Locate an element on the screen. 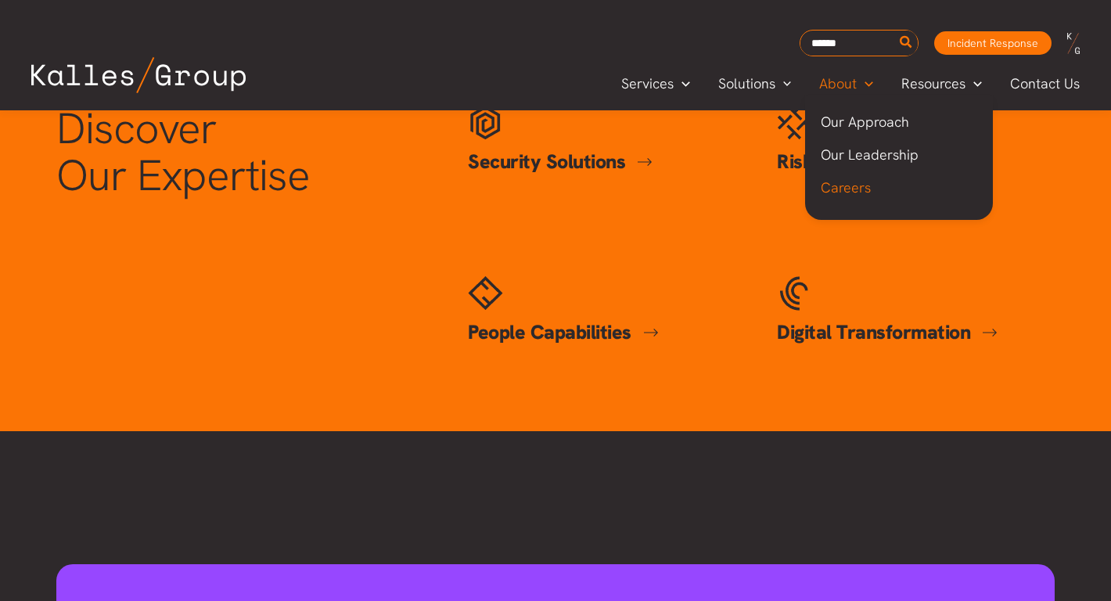 Image resolution: width=1111 pixels, height=601 pixels. a: Our Approach is located at coordinates (899, 122).